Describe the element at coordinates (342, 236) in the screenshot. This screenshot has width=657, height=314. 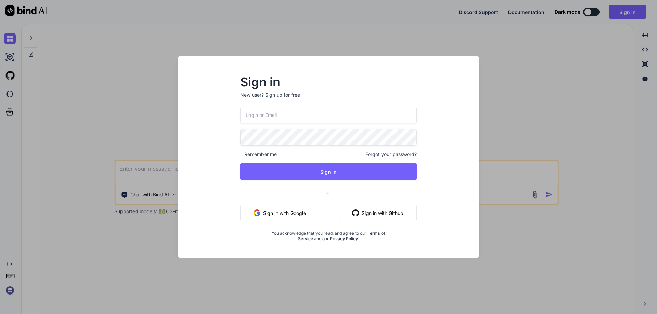
I see `a: Terms of Service` at that location.